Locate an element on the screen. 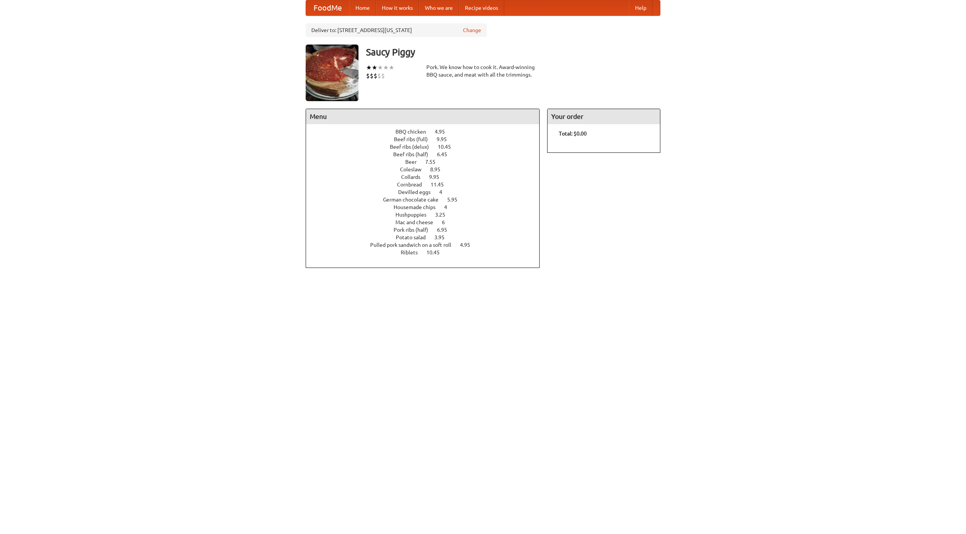 The width and height of the screenshot is (966, 534). span: Pulled pork sandwich on a soft roll is located at coordinates (414, 245).